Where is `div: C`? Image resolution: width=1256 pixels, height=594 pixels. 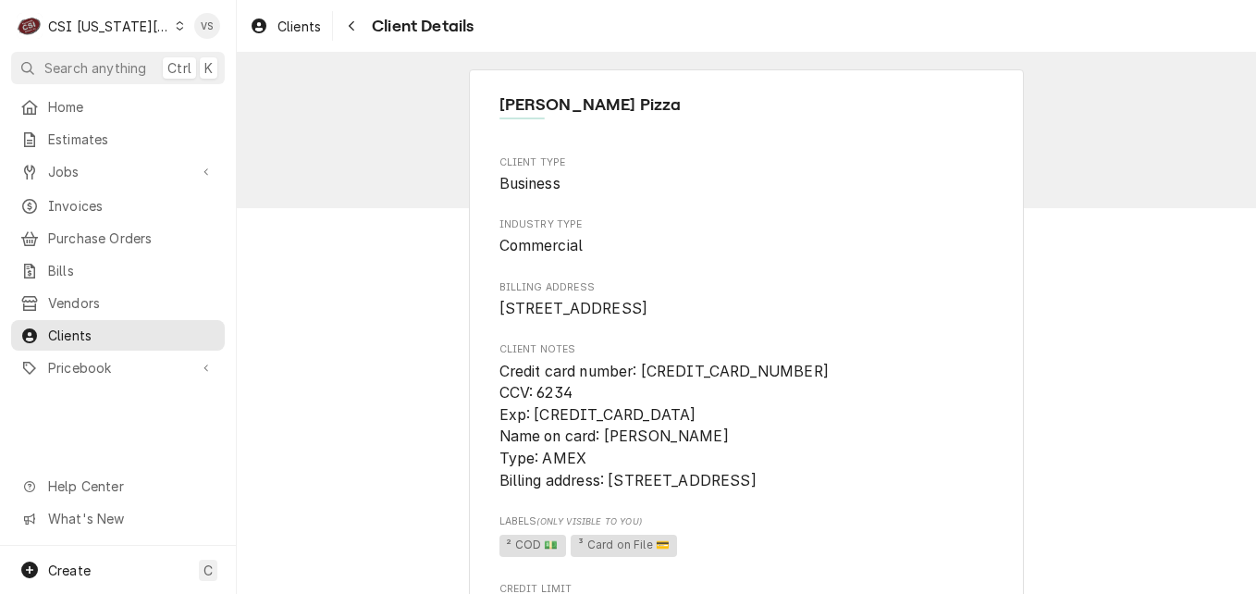 div: C is located at coordinates (30, 26).